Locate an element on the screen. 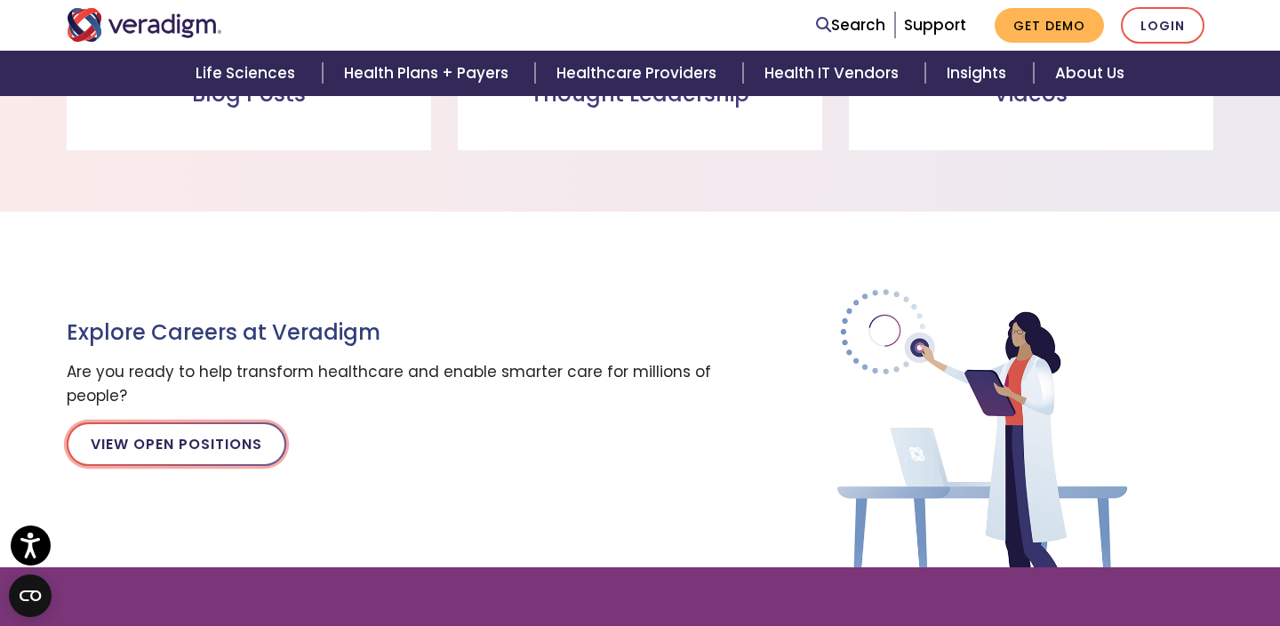 The image size is (1280, 626). p: Are you ready to help transform healthcare and enable smarter care for millions of people? is located at coordinates (396, 384).